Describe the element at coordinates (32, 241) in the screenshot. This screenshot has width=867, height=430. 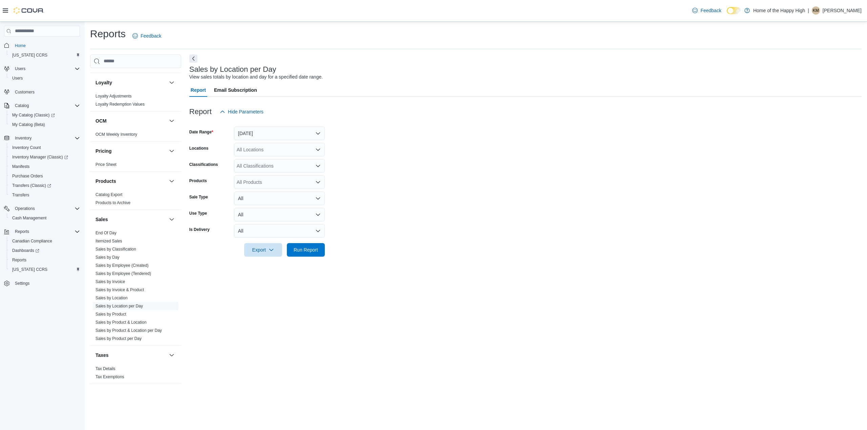
I see `a: Canadian Compliance` at that location.